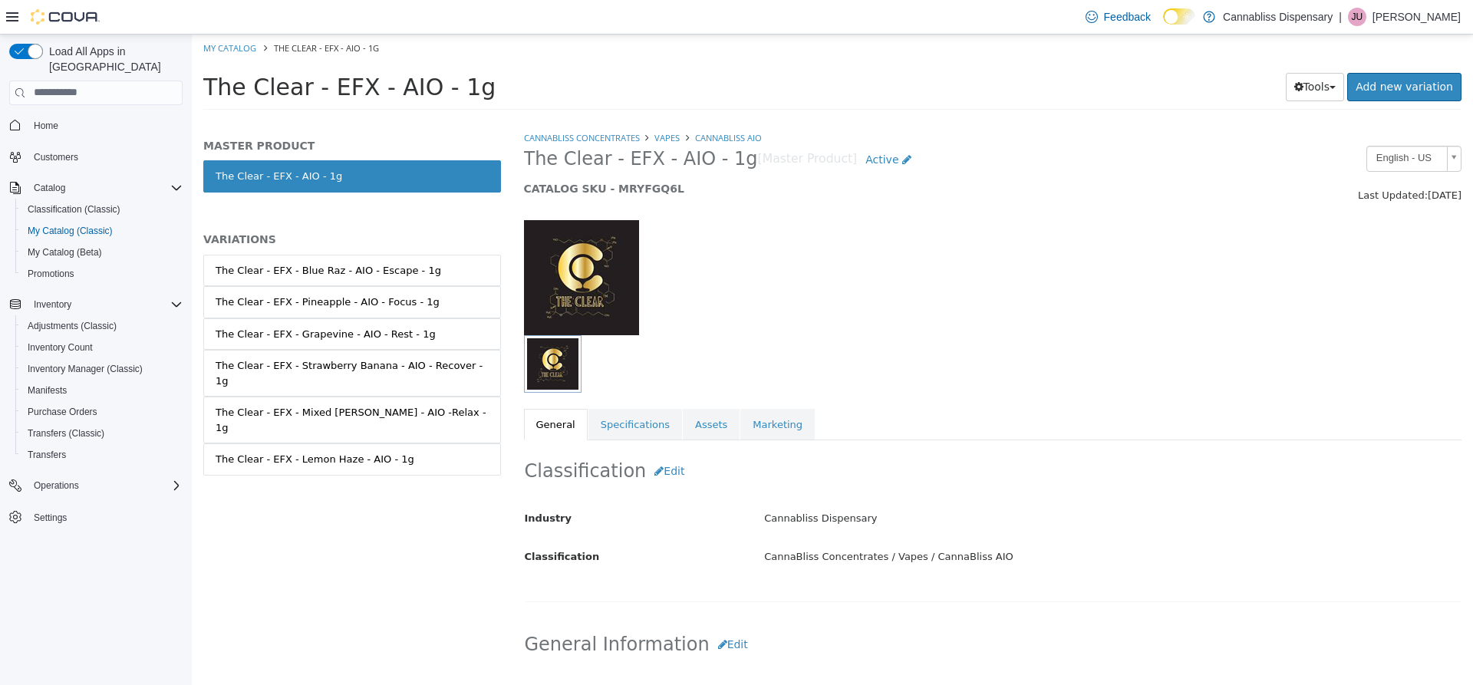  I want to click on a: Vapes, so click(475, 103).